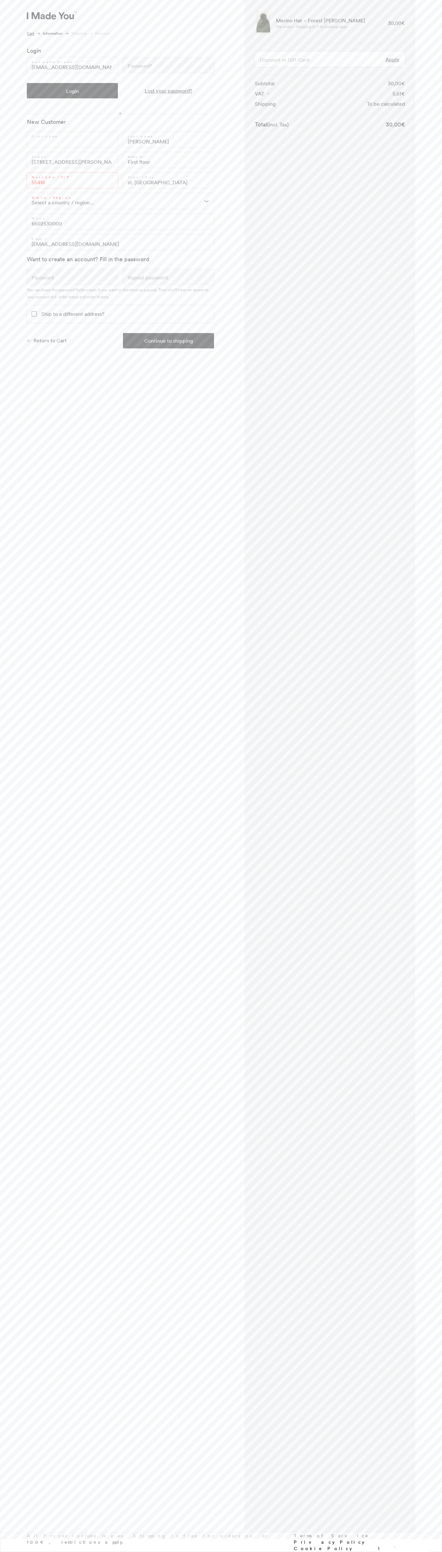 This screenshot has height=1552, width=442. Describe the element at coordinates (45, 136) in the screenshot. I see `label: First name` at that location.